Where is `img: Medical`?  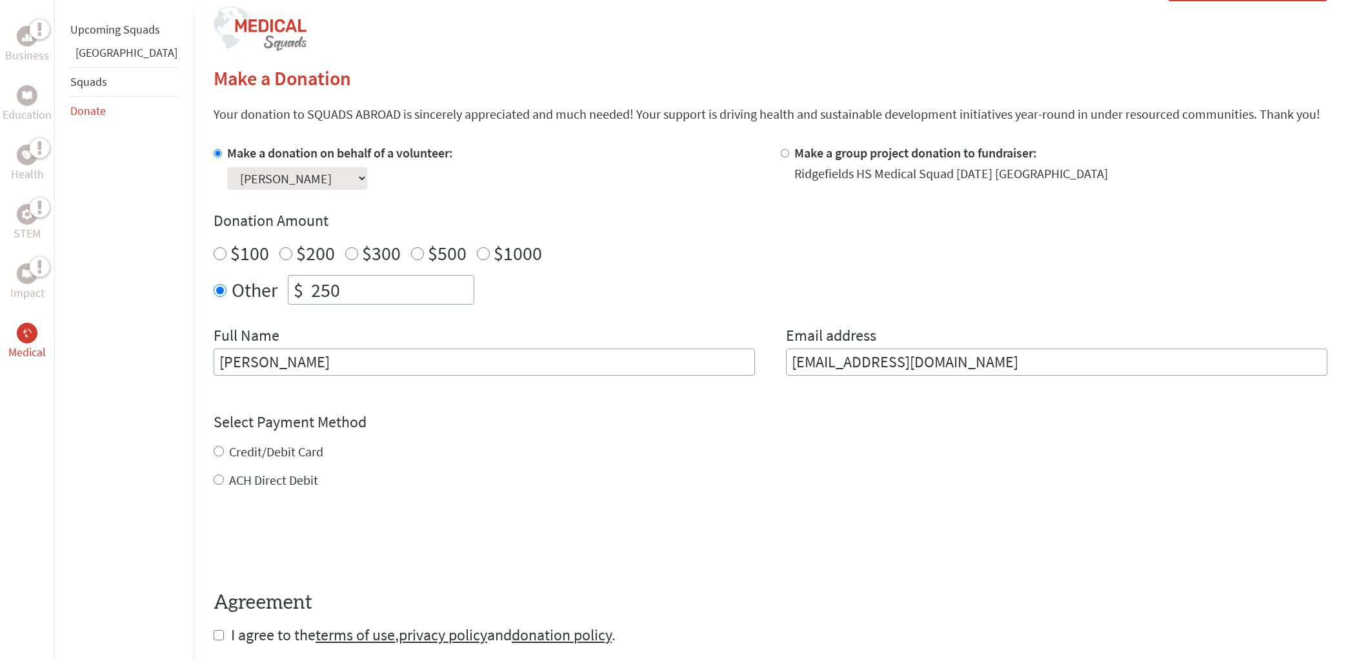 img: Medical is located at coordinates (27, 333).